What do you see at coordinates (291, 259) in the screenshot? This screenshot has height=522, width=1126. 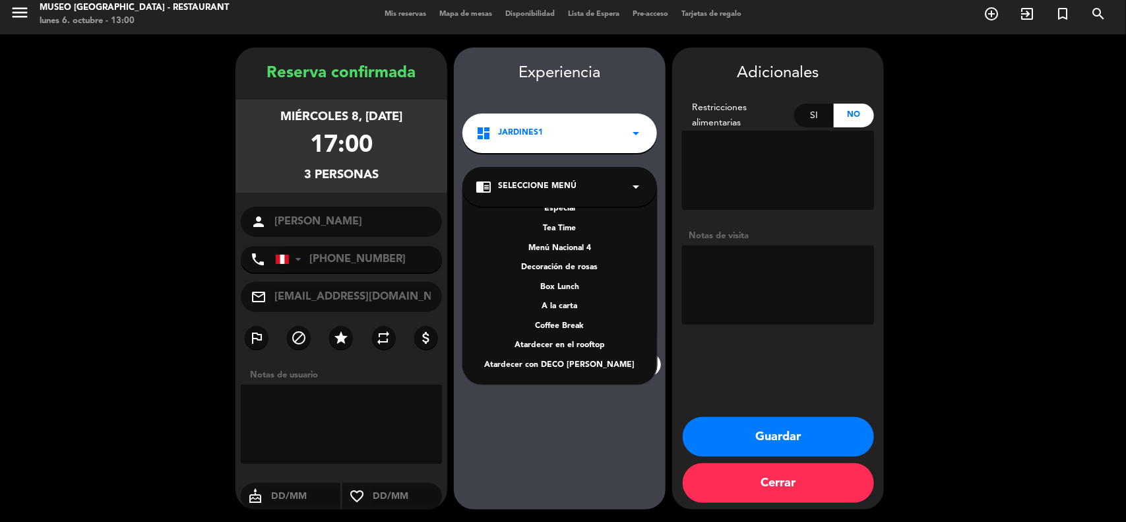 I see `div: Peru (Perú): +51` at bounding box center [291, 259].